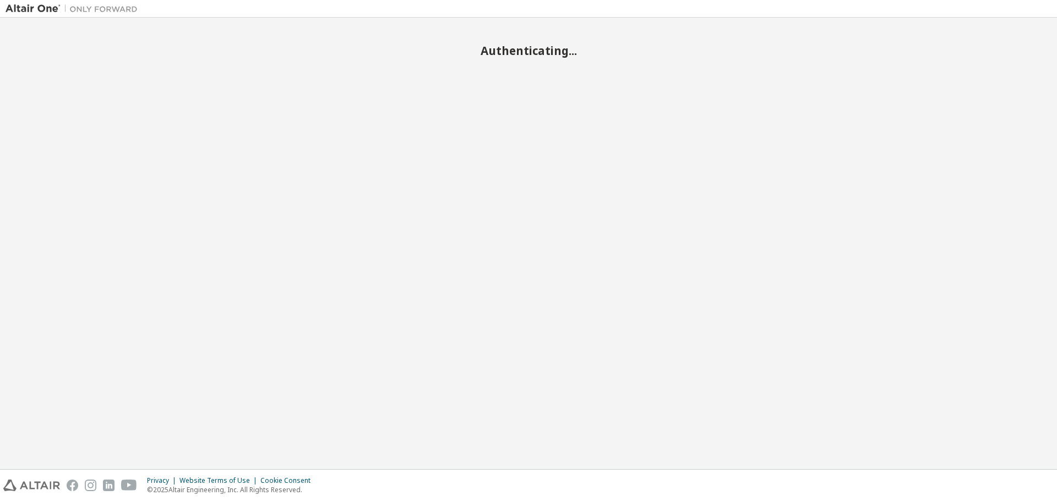 The width and height of the screenshot is (1057, 501). Describe the element at coordinates (288, 481) in the screenshot. I see `div: Cookie Consent` at that location.